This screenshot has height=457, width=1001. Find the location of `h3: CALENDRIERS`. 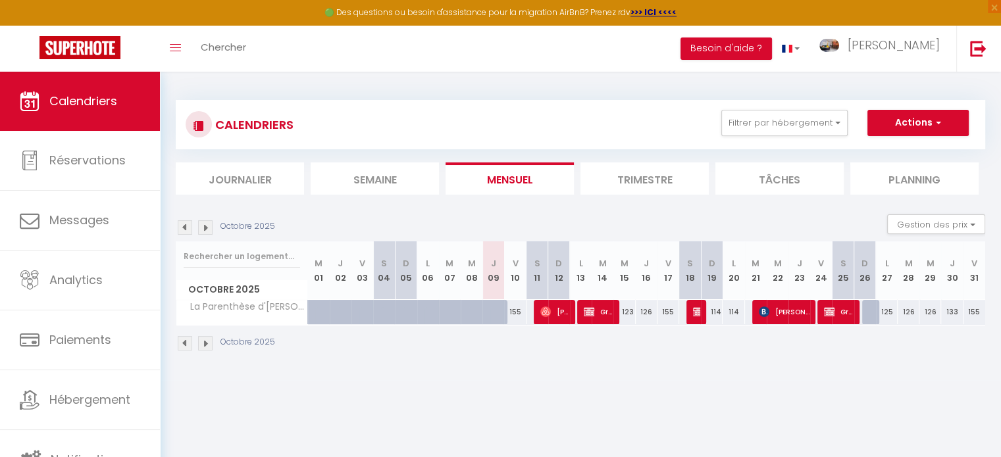

h3: CALENDRIERS is located at coordinates (253, 124).